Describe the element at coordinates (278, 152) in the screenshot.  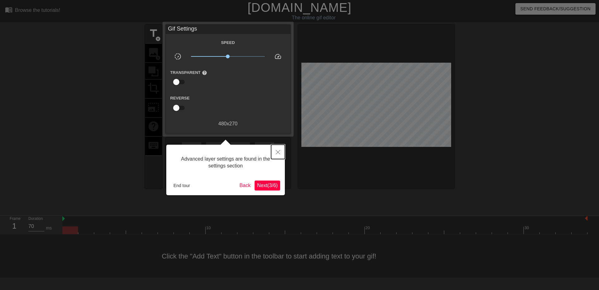
I see `button: Close` at that location.